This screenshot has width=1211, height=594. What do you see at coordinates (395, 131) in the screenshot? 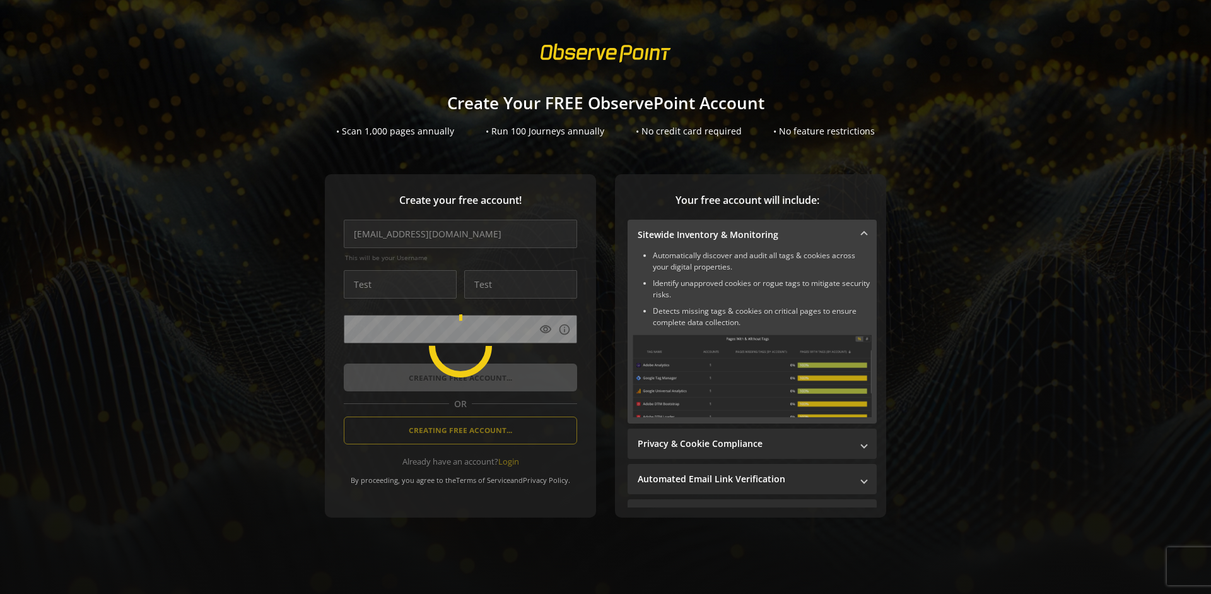
I see `div: • Scan 1,000 pages annually` at bounding box center [395, 131].